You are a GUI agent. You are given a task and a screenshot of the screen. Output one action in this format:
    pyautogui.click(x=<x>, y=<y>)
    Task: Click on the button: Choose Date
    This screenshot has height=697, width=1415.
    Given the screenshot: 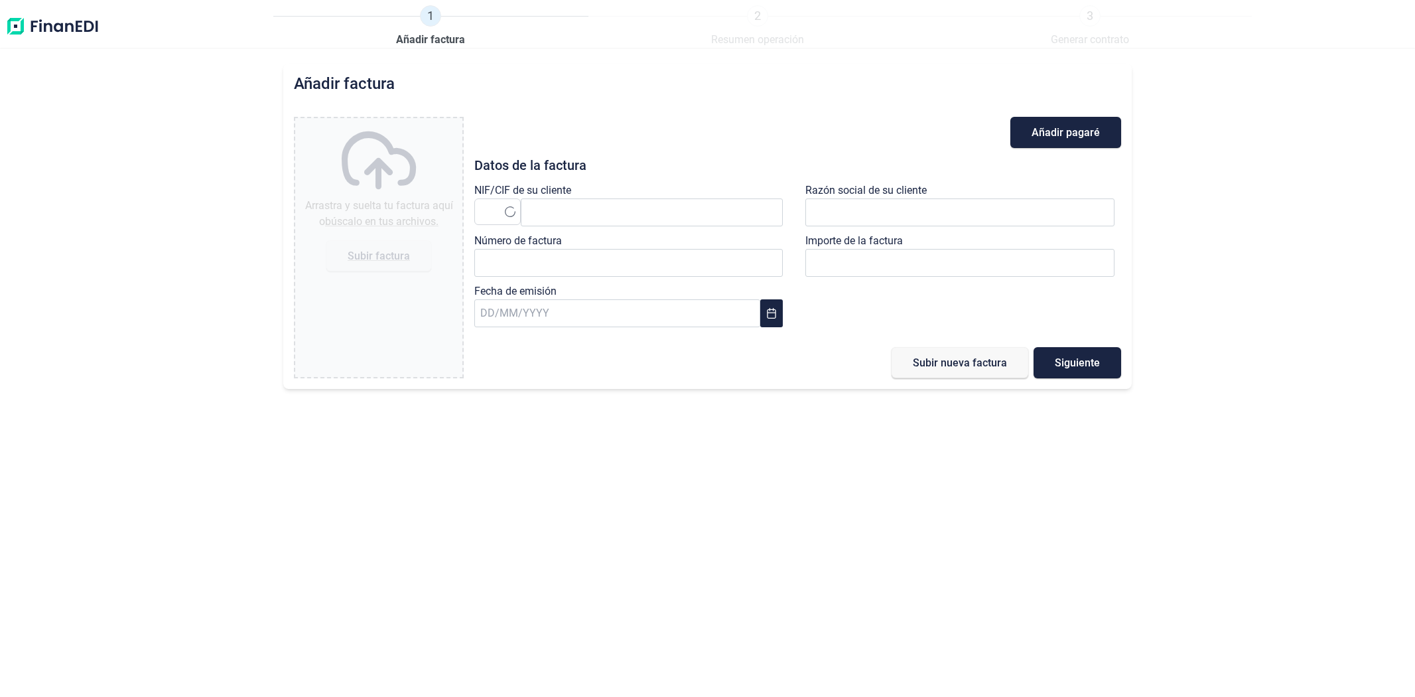 What is the action you would take?
    pyautogui.click(x=772, y=313)
    